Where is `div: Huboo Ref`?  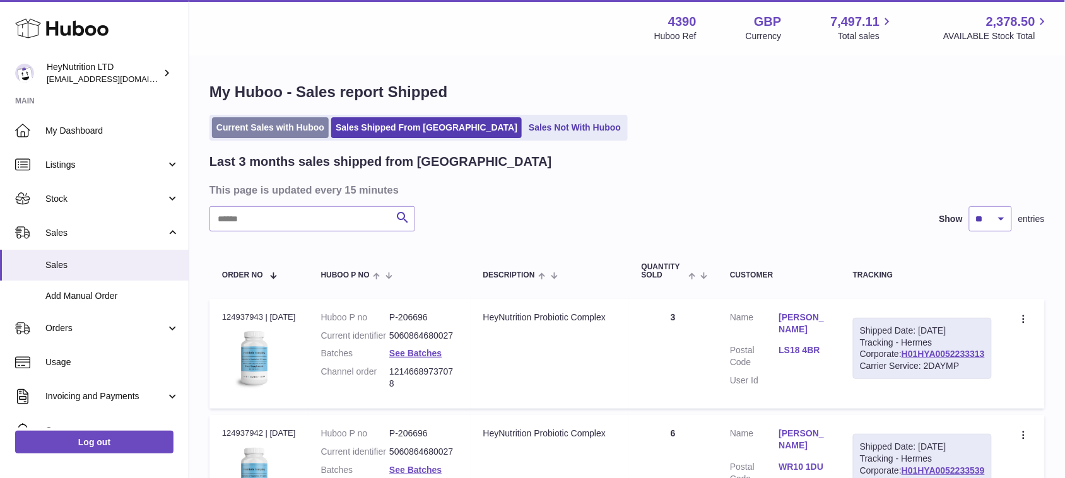
div: Huboo Ref is located at coordinates (675, 36).